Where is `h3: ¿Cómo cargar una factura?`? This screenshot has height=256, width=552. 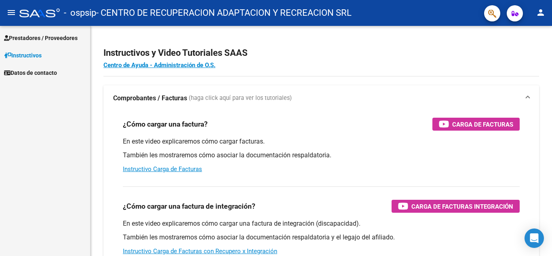 h3: ¿Cómo cargar una factura? is located at coordinates (165, 124).